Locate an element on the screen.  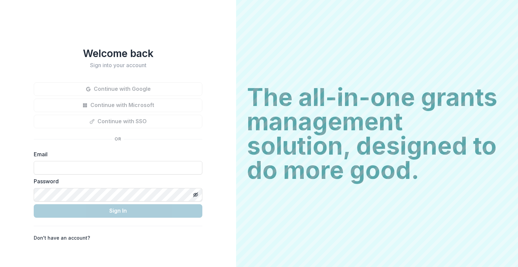
button: Continue with Microsoft is located at coordinates (118, 105).